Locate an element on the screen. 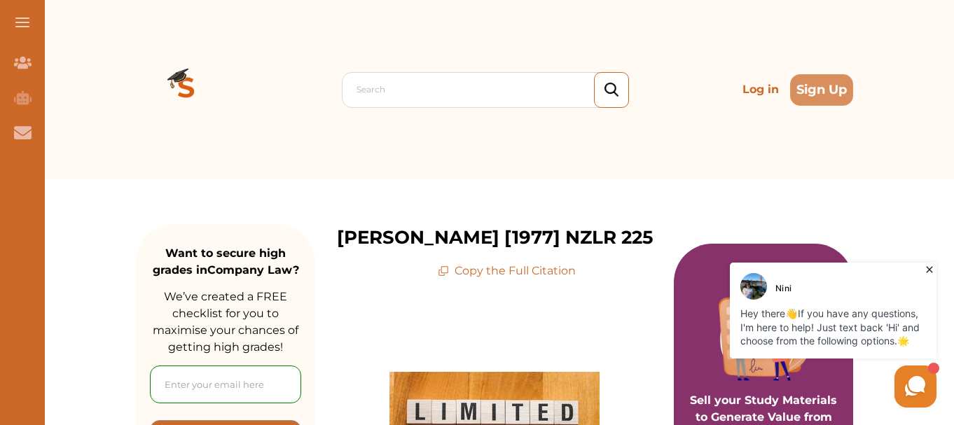 The height and width of the screenshot is (425, 954). p: Hey there If you have any questions, I'm here to help! Just text back 'Hi' and choose from the fo... is located at coordinates (215, 68).